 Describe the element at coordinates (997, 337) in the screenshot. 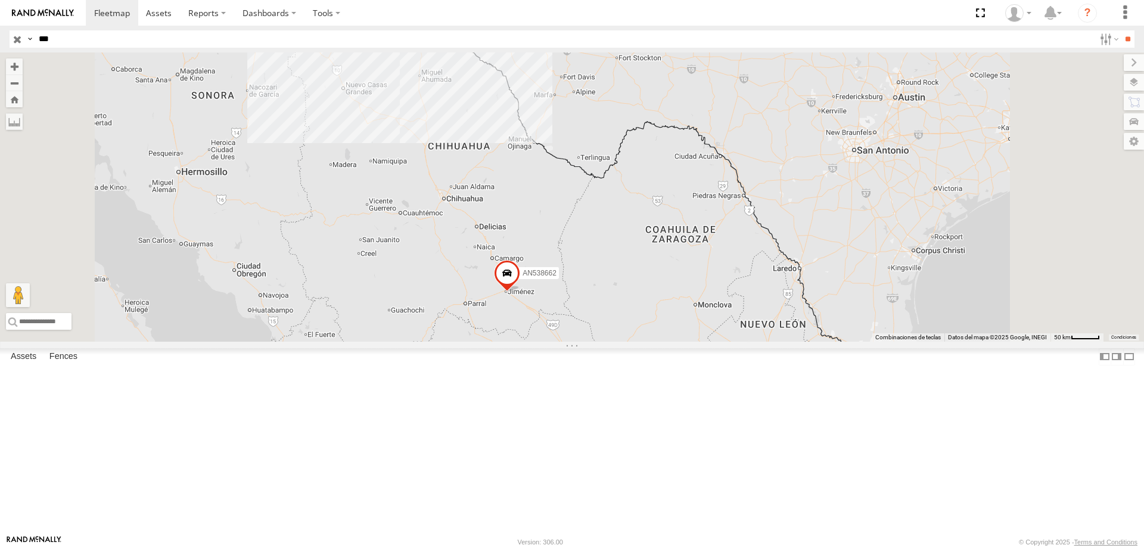

I see `span: Datos del mapa ©2025 Google, INEGI` at that location.